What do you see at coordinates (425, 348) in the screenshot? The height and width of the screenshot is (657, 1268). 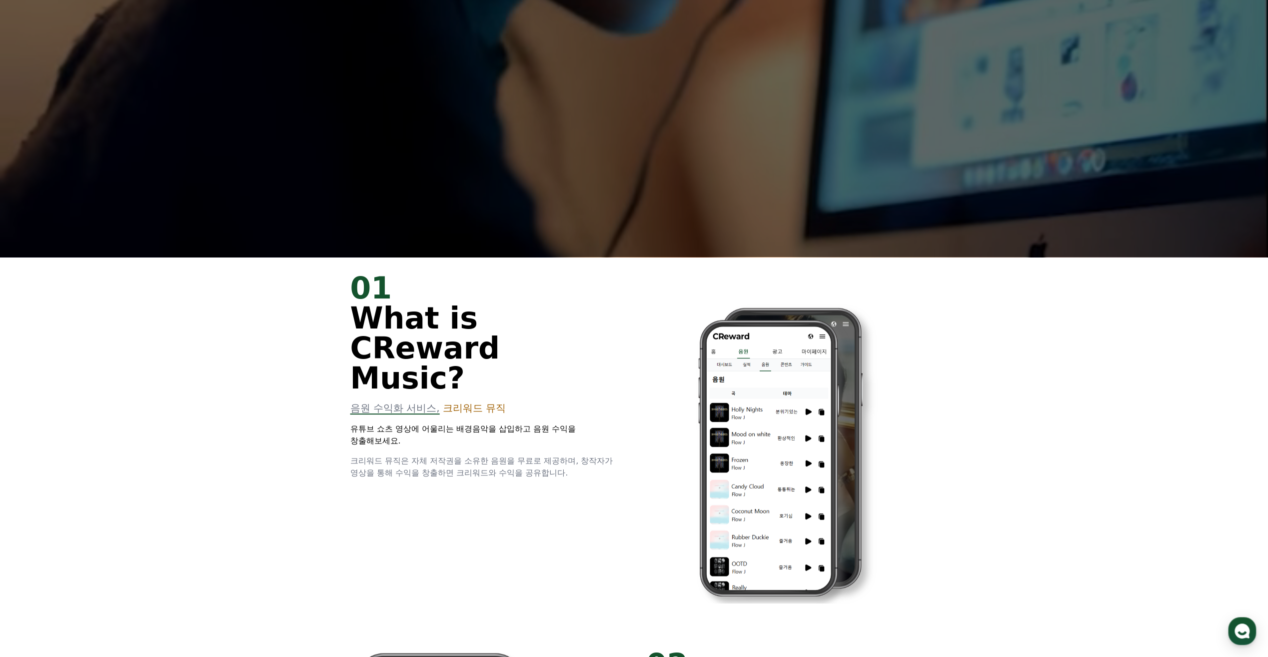 I see `span: What is CReward Music?` at bounding box center [425, 348].